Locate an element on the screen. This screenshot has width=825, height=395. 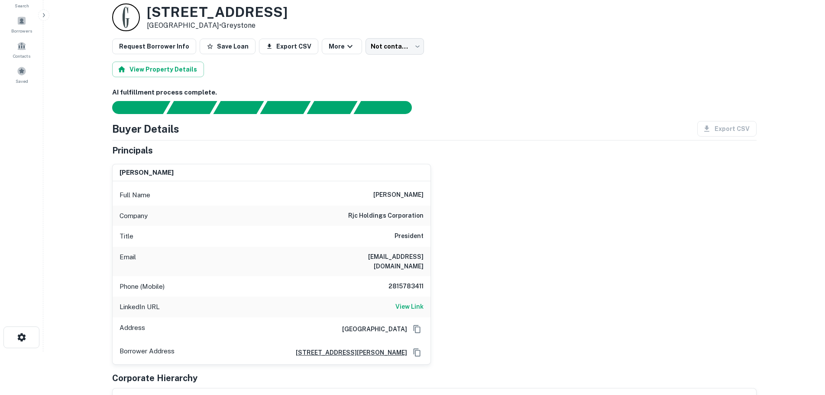
div: Principals found, still searching for contact information. This may take time... is located at coordinates (332, 107).